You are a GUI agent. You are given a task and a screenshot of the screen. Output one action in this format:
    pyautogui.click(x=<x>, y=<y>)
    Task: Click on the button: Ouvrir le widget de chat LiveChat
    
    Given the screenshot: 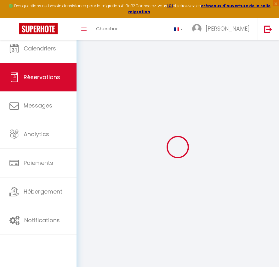 What is the action you would take?
    pyautogui.click(x=14, y=12)
    